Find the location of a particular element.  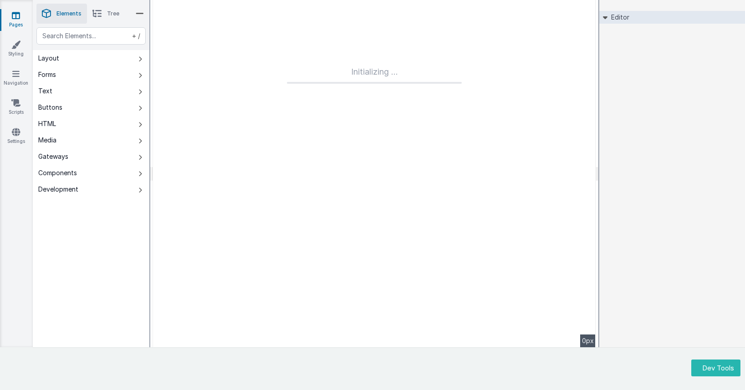

div: Initializing ... is located at coordinates (374, 75).